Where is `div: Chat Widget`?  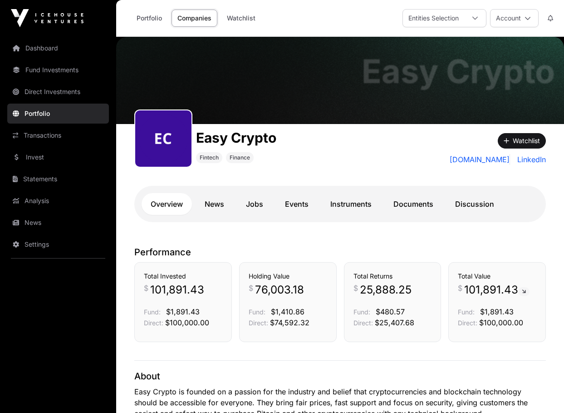
div: Chat Widget is located at coordinates (541, 391).